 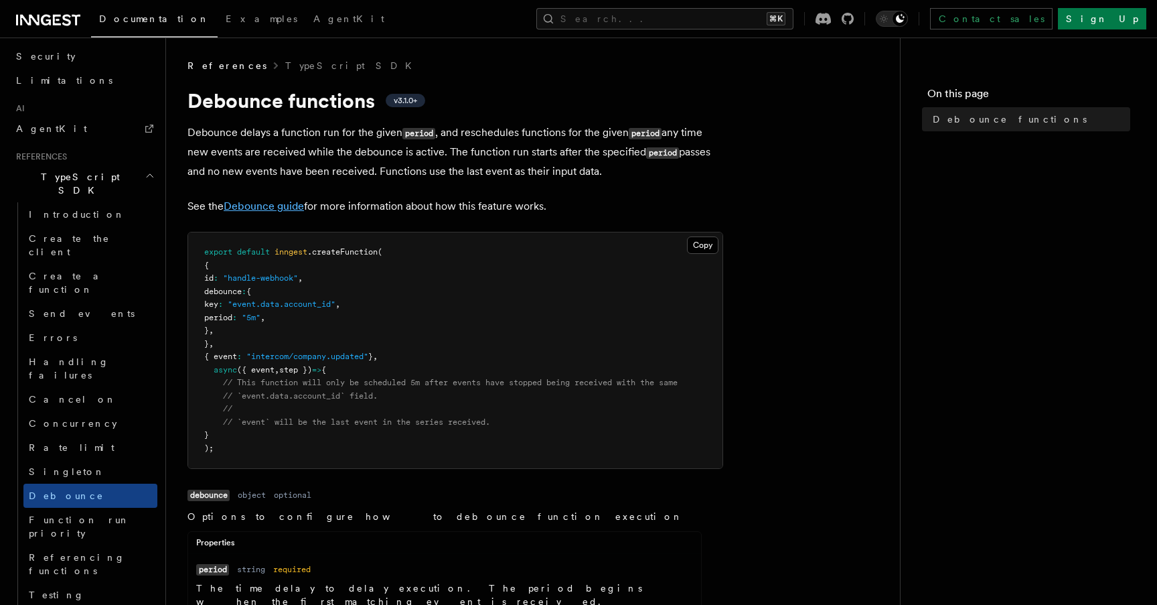 I want to click on span: Rate limit, so click(x=72, y=447).